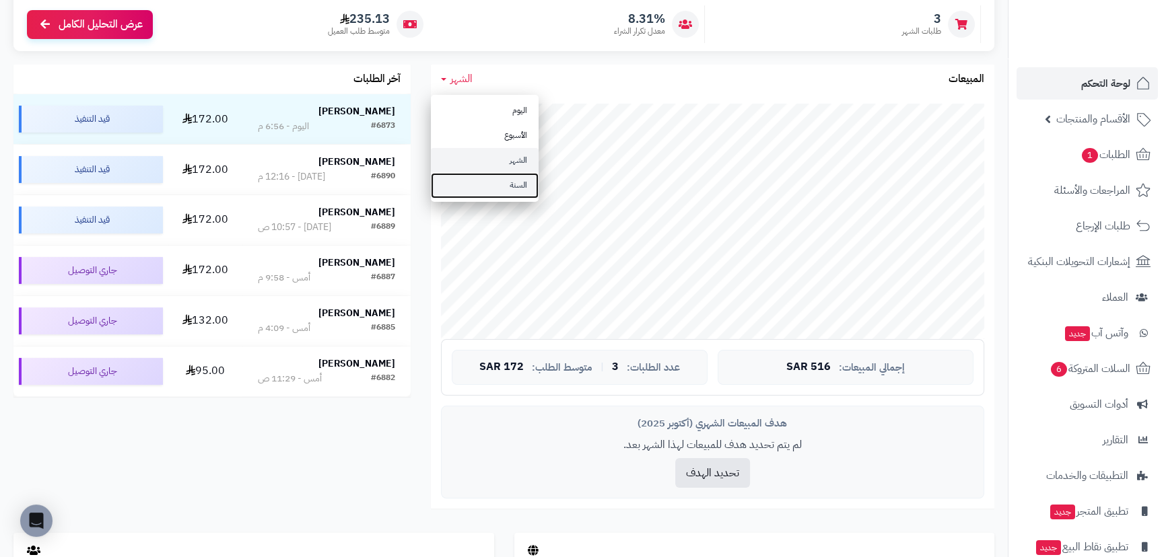 This screenshot has width=1166, height=557. Describe the element at coordinates (485, 110) in the screenshot. I see `a: اليوم` at that location.